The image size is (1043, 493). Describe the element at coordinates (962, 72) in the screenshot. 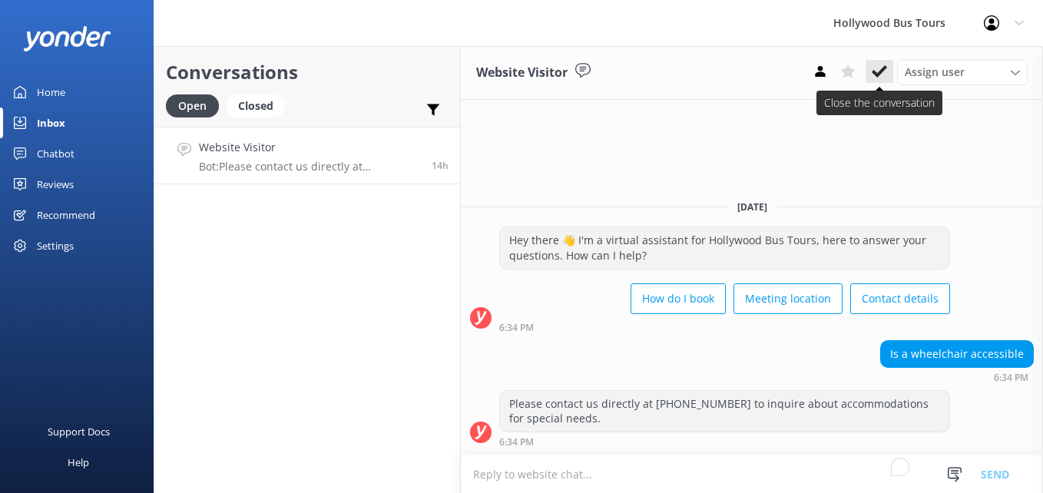

I see `div: Assign User` at that location.